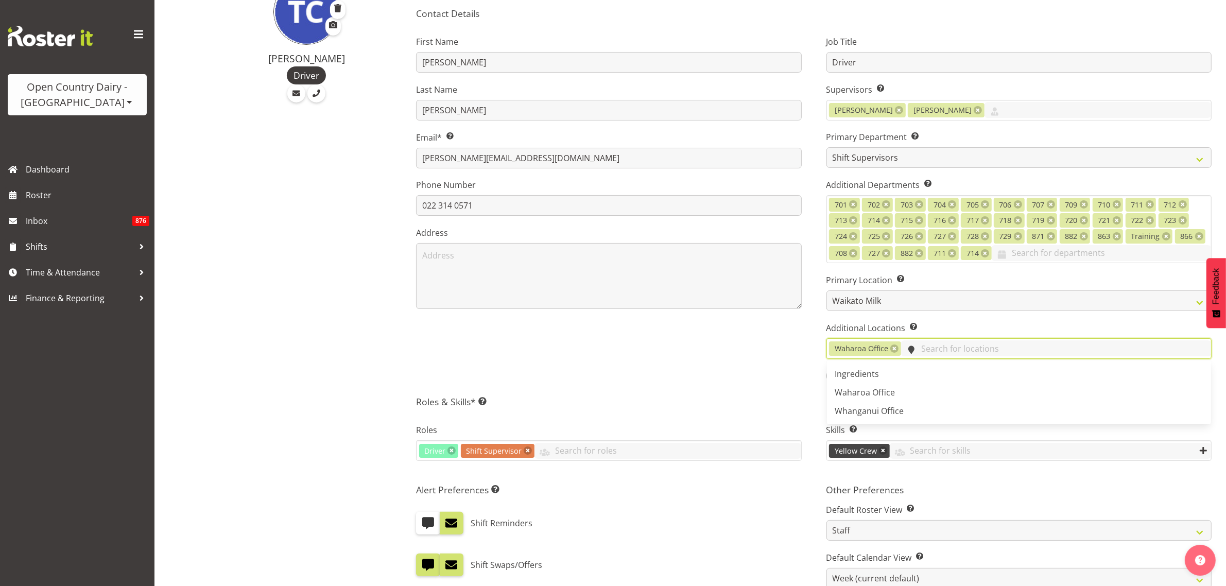  Describe the element at coordinates (609, 138) in the screenshot. I see `label: Email*` at that location.